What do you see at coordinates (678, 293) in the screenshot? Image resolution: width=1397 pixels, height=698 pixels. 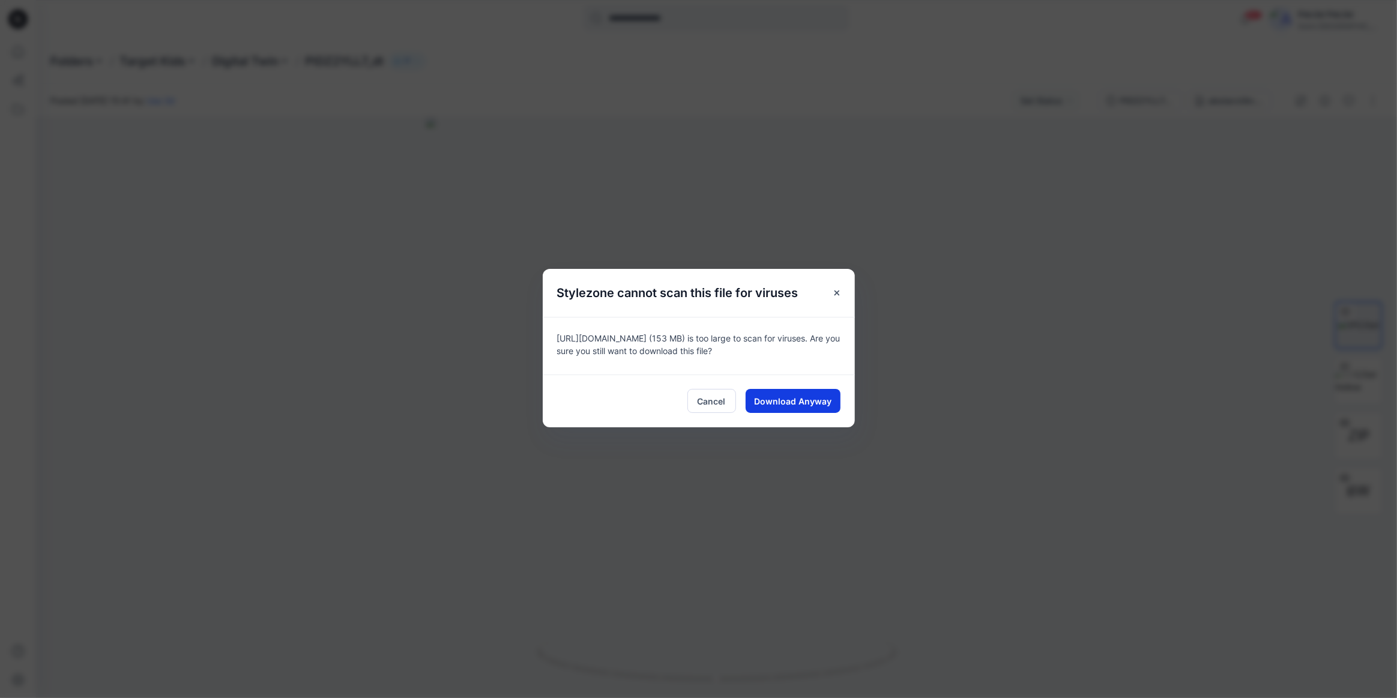 I see `h5: Stylezone cannot scan this file for viruses` at bounding box center [678, 293].